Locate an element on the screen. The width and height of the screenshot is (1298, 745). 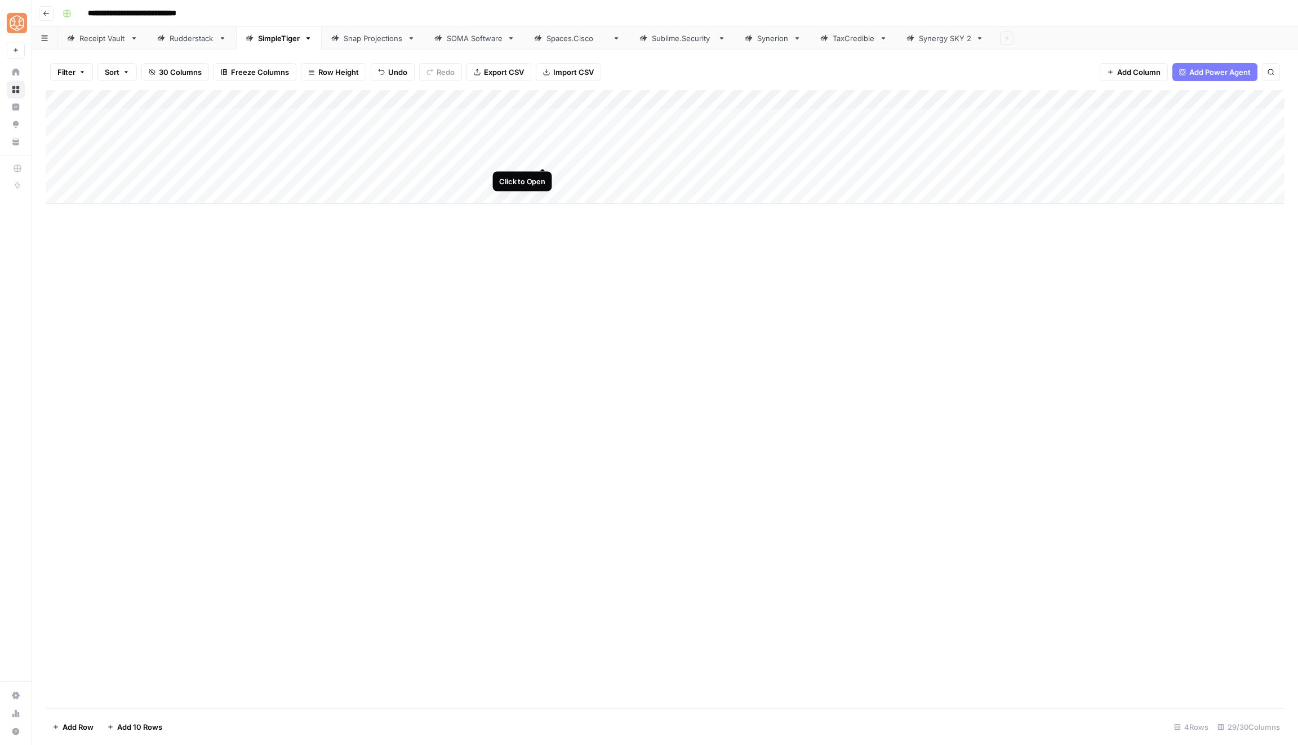
button: Help + Support is located at coordinates (16, 732).